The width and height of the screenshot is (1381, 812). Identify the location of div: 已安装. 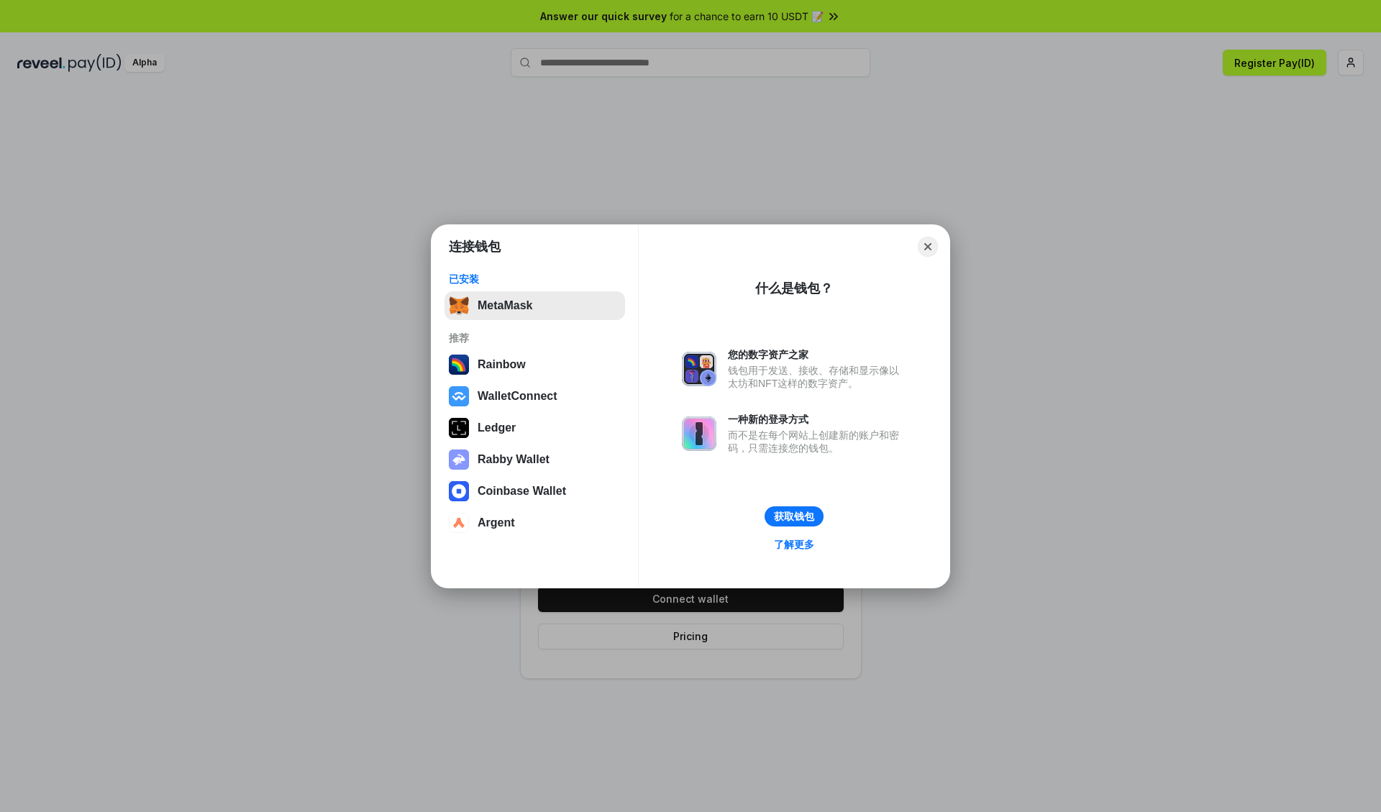
(534, 279).